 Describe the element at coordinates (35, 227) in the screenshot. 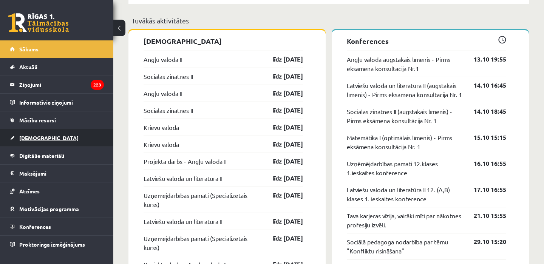

I see `span: Konferences` at that location.